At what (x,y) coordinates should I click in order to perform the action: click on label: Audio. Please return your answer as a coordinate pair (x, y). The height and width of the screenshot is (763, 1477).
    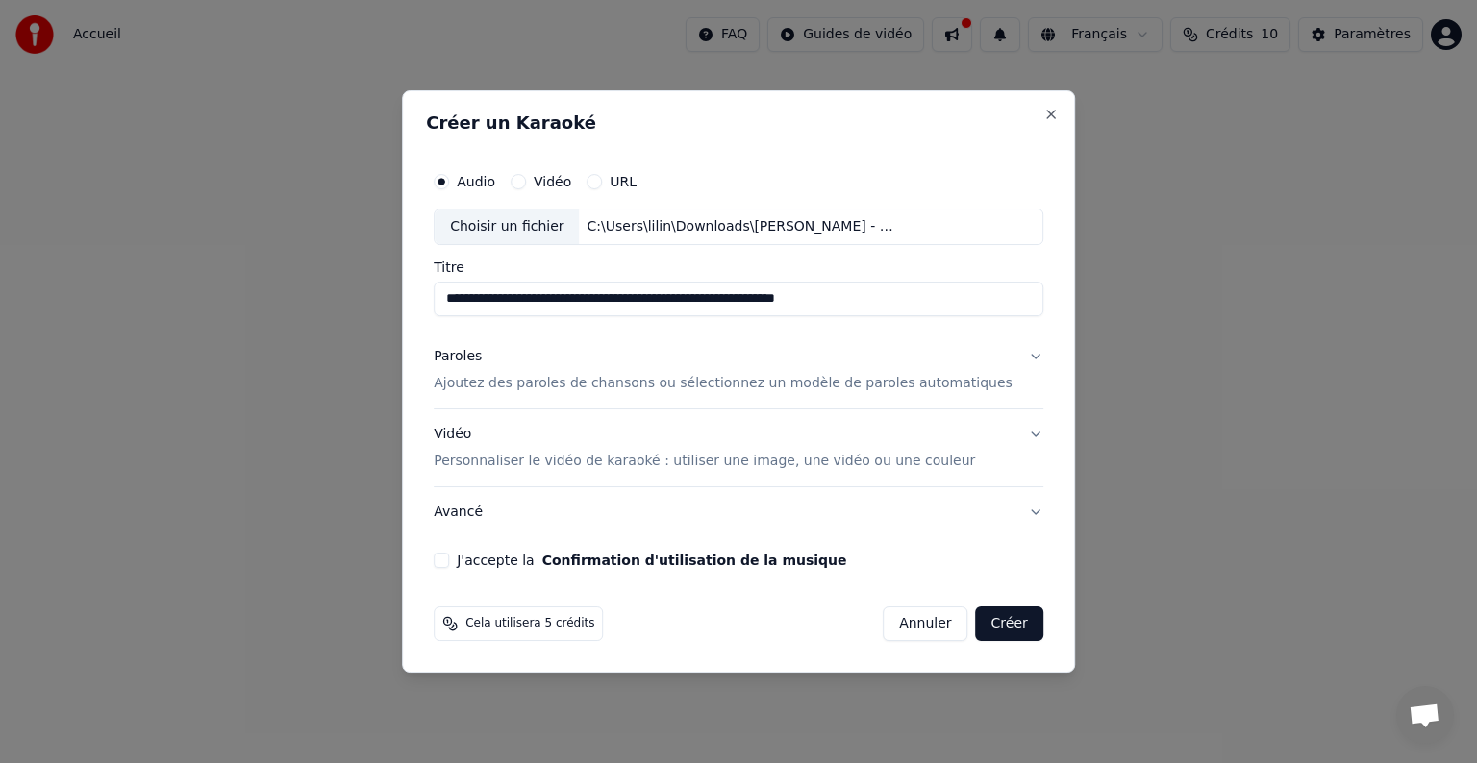
    Looking at the image, I should click on (476, 182).